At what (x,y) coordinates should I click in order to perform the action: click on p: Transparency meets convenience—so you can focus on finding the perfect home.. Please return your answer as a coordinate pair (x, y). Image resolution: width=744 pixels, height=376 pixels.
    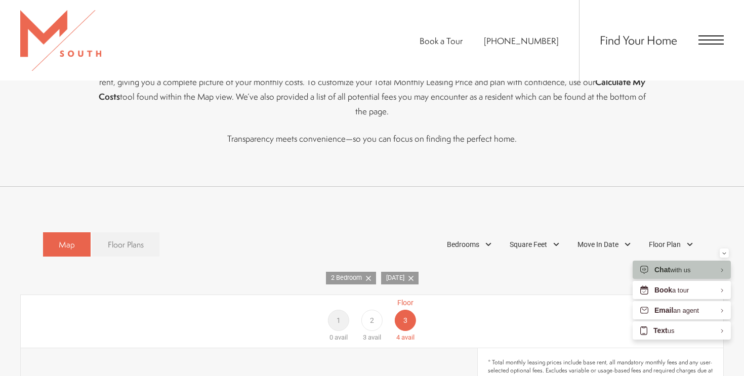
    Looking at the image, I should click on (372, 138).